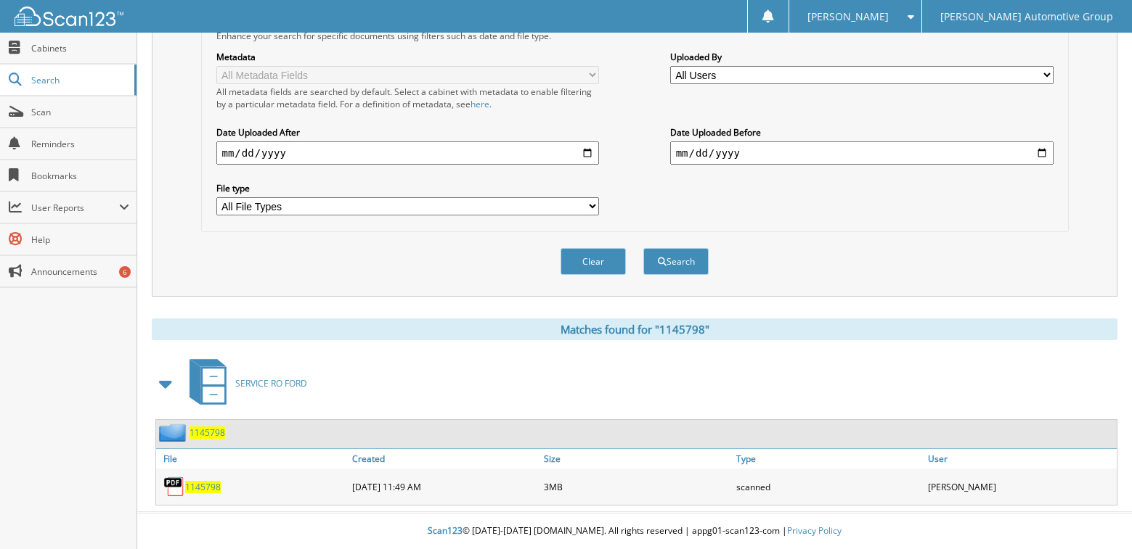  What do you see at coordinates (408, 153) in the screenshot?
I see `input: start` at bounding box center [408, 153].